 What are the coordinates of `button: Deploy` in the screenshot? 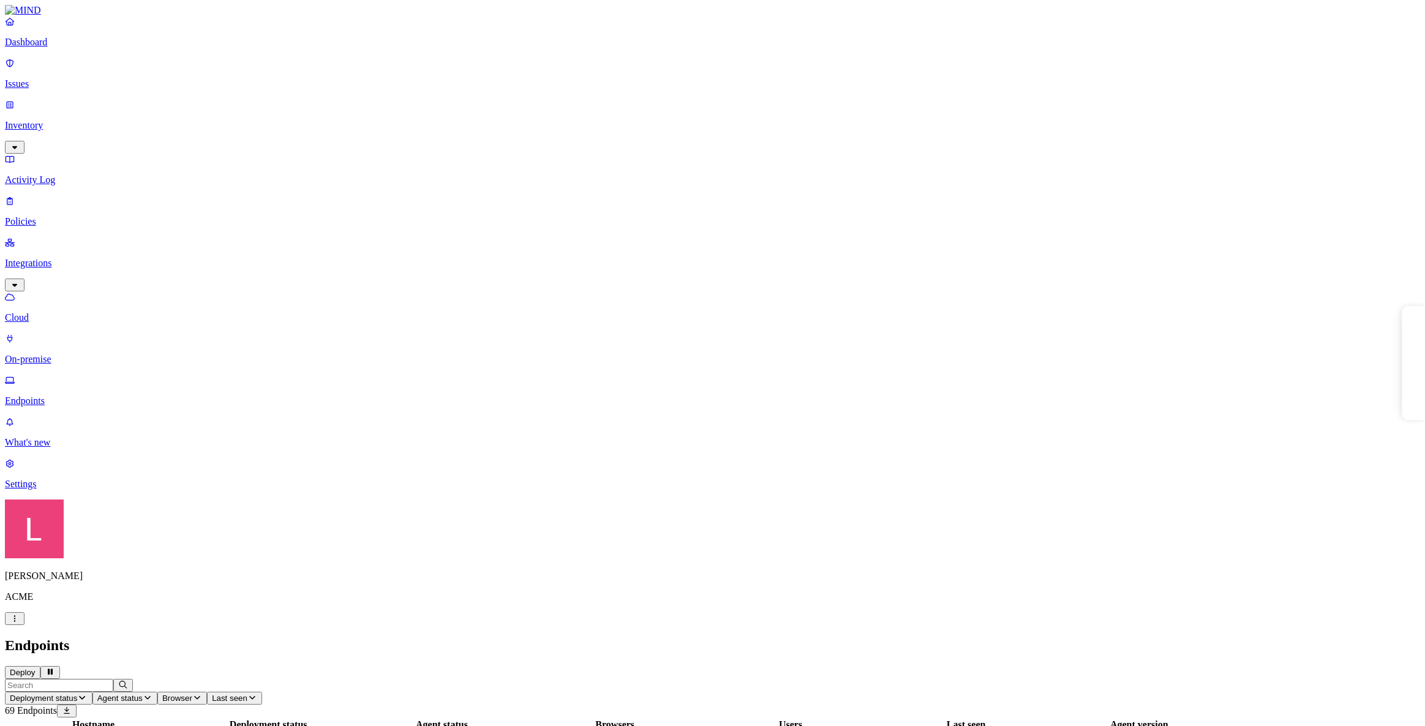 It's located at (23, 673).